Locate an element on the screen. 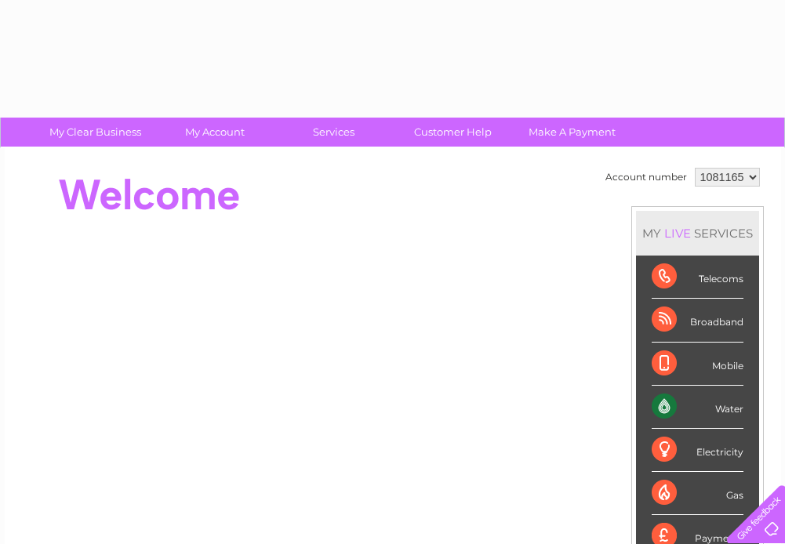  div: Water is located at coordinates (697, 407).